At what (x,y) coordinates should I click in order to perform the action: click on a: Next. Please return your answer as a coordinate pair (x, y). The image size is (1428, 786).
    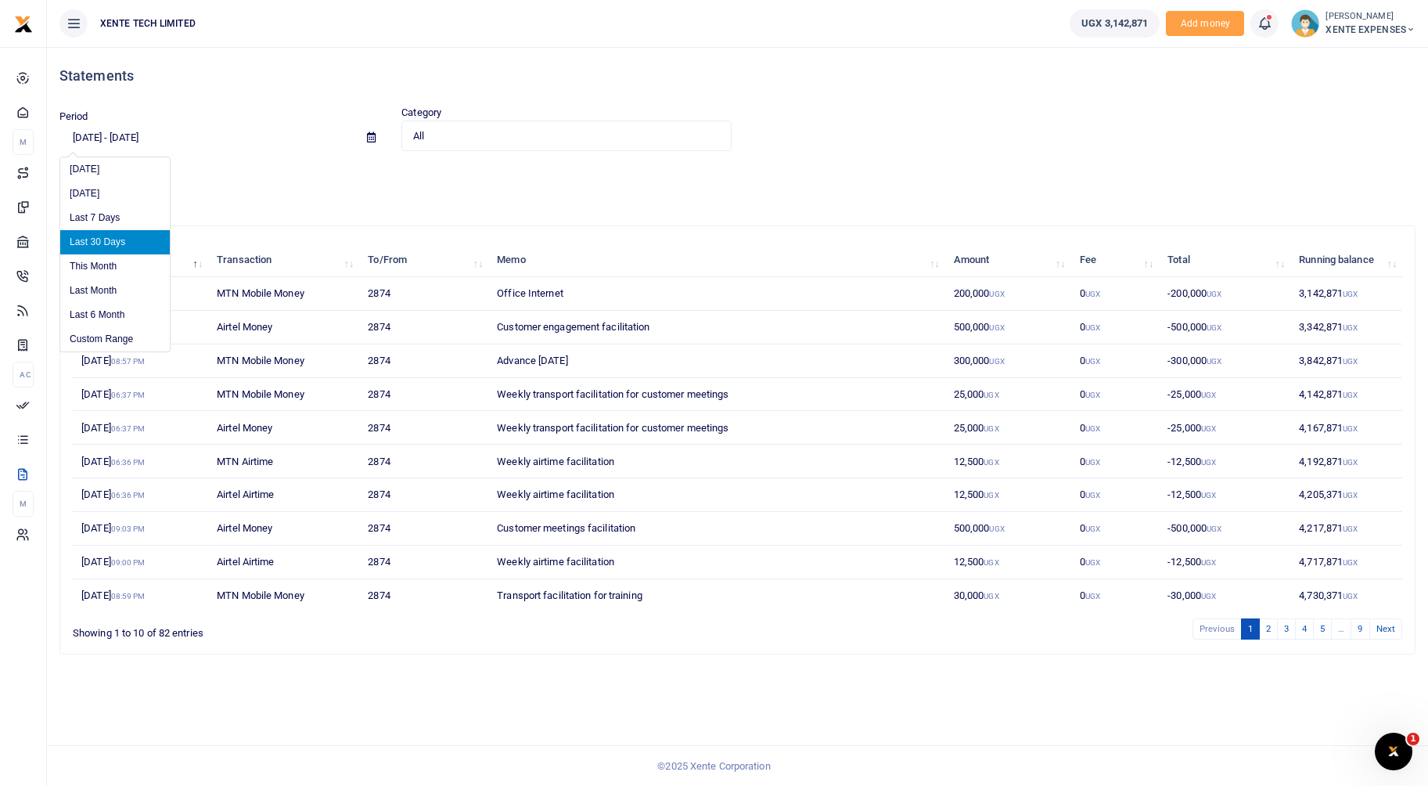
    Looking at the image, I should click on (1386, 628).